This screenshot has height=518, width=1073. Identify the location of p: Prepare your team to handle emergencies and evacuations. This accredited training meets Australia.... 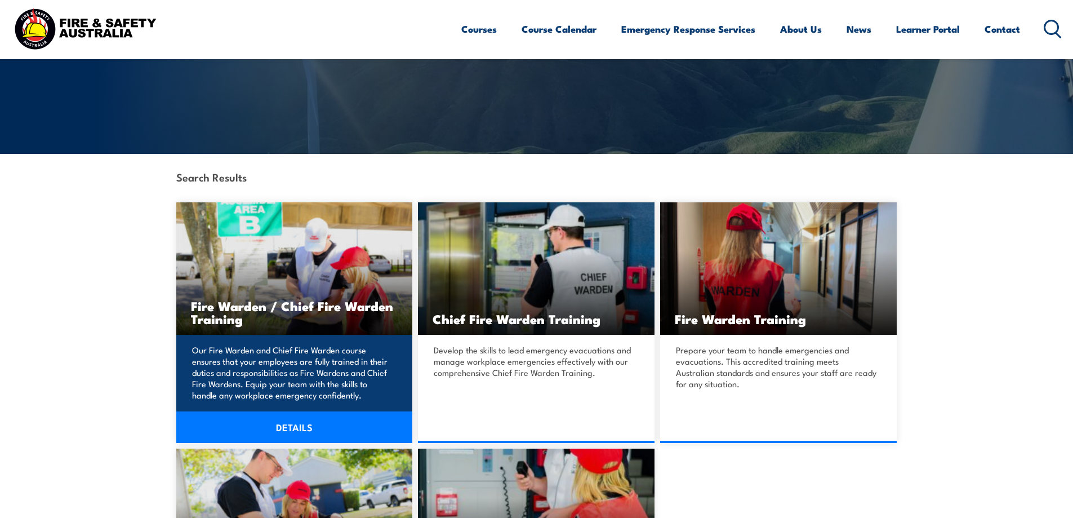
(777, 367).